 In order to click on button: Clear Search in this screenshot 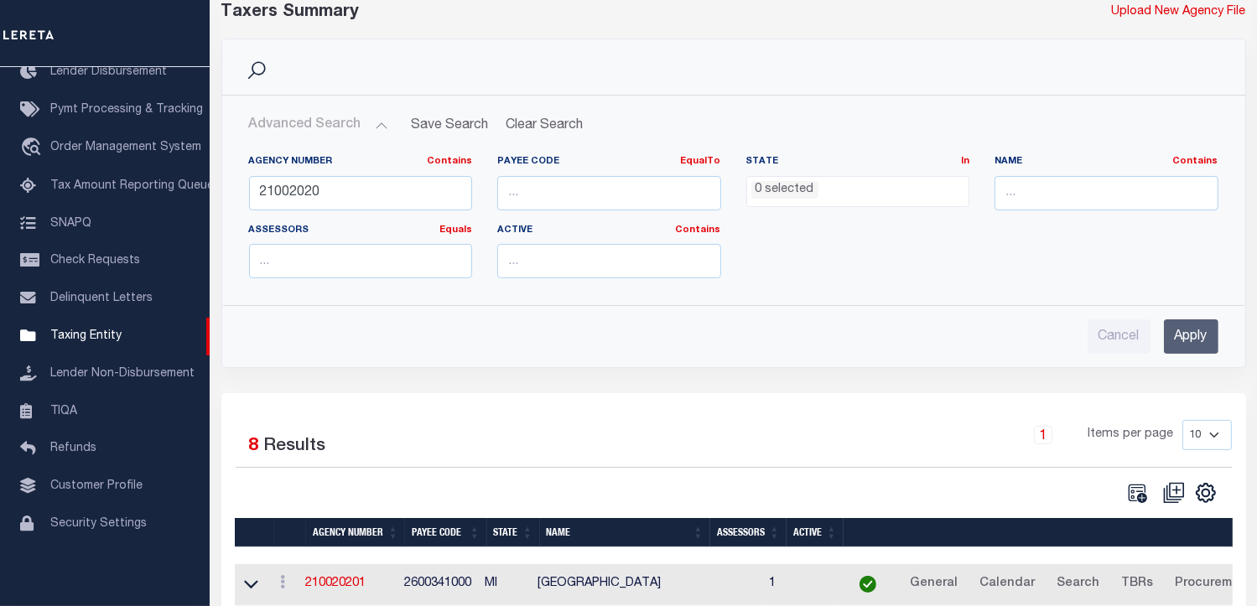, I will do `click(544, 125)`.